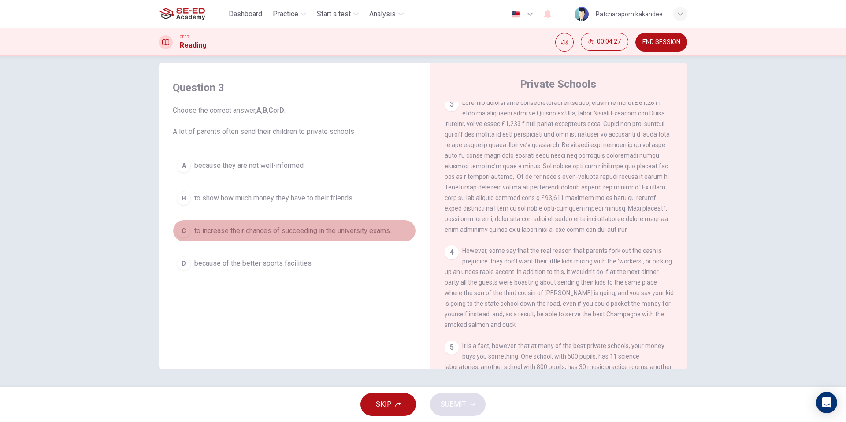  I want to click on img: Profile picture, so click(581, 14).